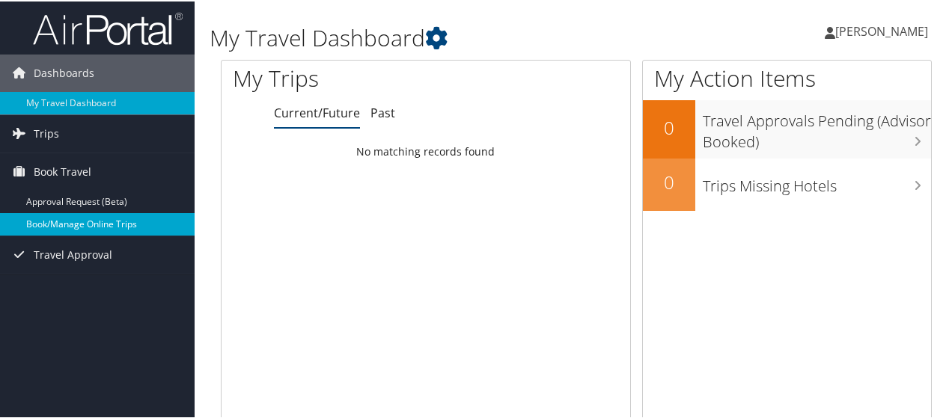  What do you see at coordinates (816, 126) in the screenshot?
I see `h3: Travel Approvals Pending (Advisor Booked)` at bounding box center [816, 126].